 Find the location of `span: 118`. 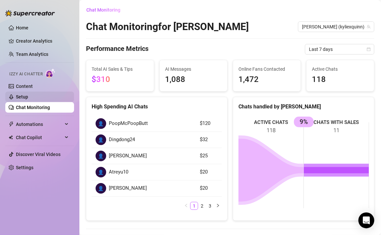

span: 118 is located at coordinates (341, 80).